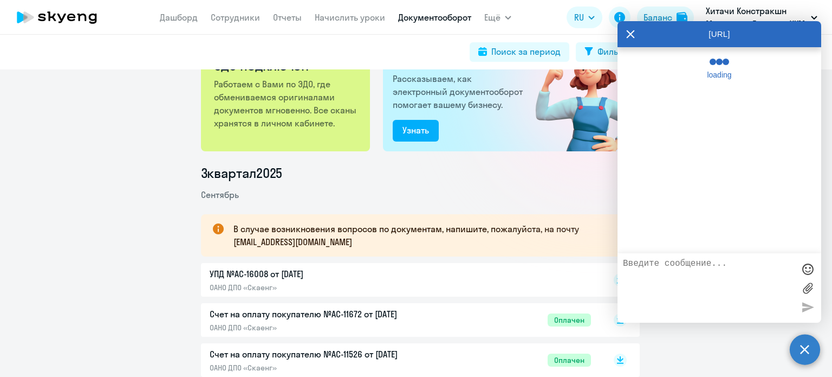 The height and width of the screenshot is (377, 832). I want to click on div: Поиск за период, so click(526, 51).